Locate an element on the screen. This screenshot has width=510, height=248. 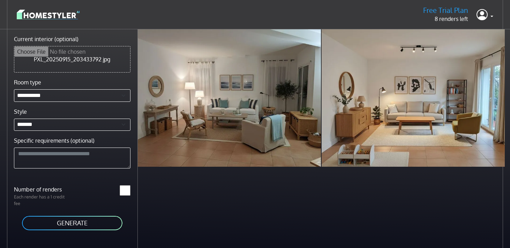
label: Current interior (optional) is located at coordinates (46, 39).